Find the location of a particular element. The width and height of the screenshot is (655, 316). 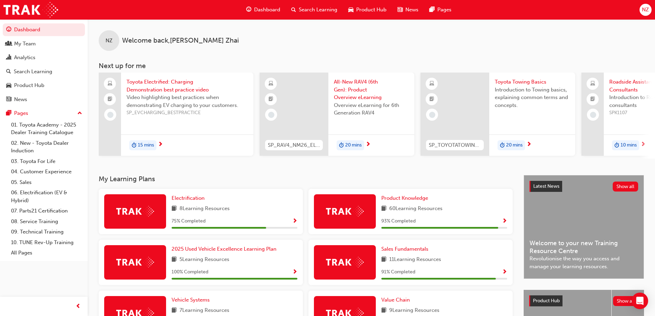

a: News is located at coordinates (44, 99).